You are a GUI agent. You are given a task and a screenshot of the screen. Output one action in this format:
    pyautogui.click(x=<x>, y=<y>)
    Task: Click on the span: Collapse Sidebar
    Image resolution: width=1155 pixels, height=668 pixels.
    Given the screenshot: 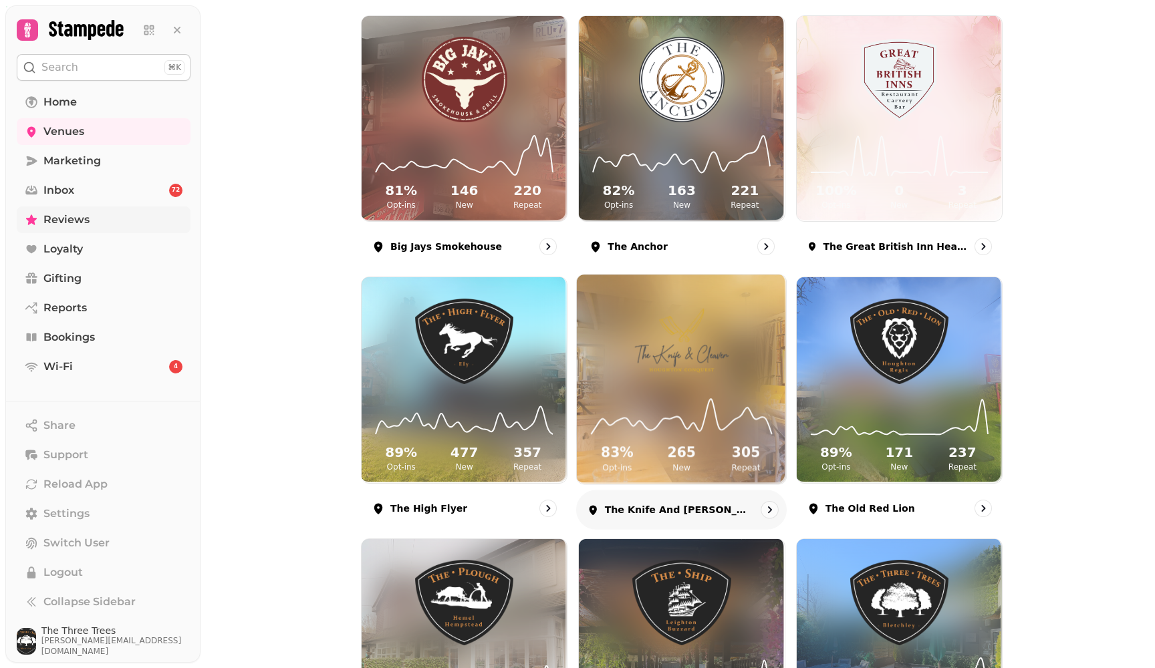 What is the action you would take?
    pyautogui.click(x=90, y=602)
    